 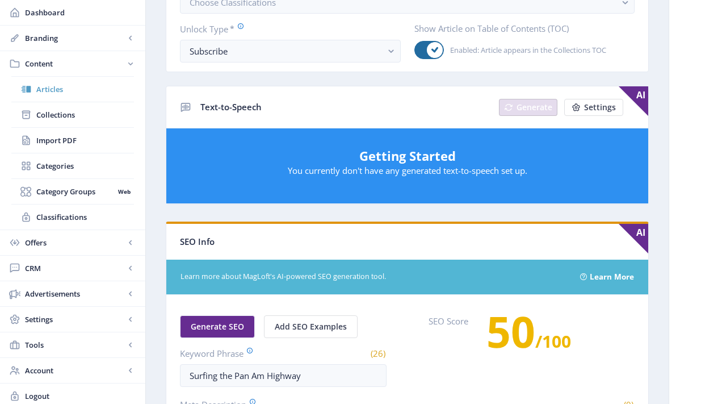 What do you see at coordinates (218, 327) in the screenshot?
I see `span: Generate SEO` at bounding box center [218, 327].